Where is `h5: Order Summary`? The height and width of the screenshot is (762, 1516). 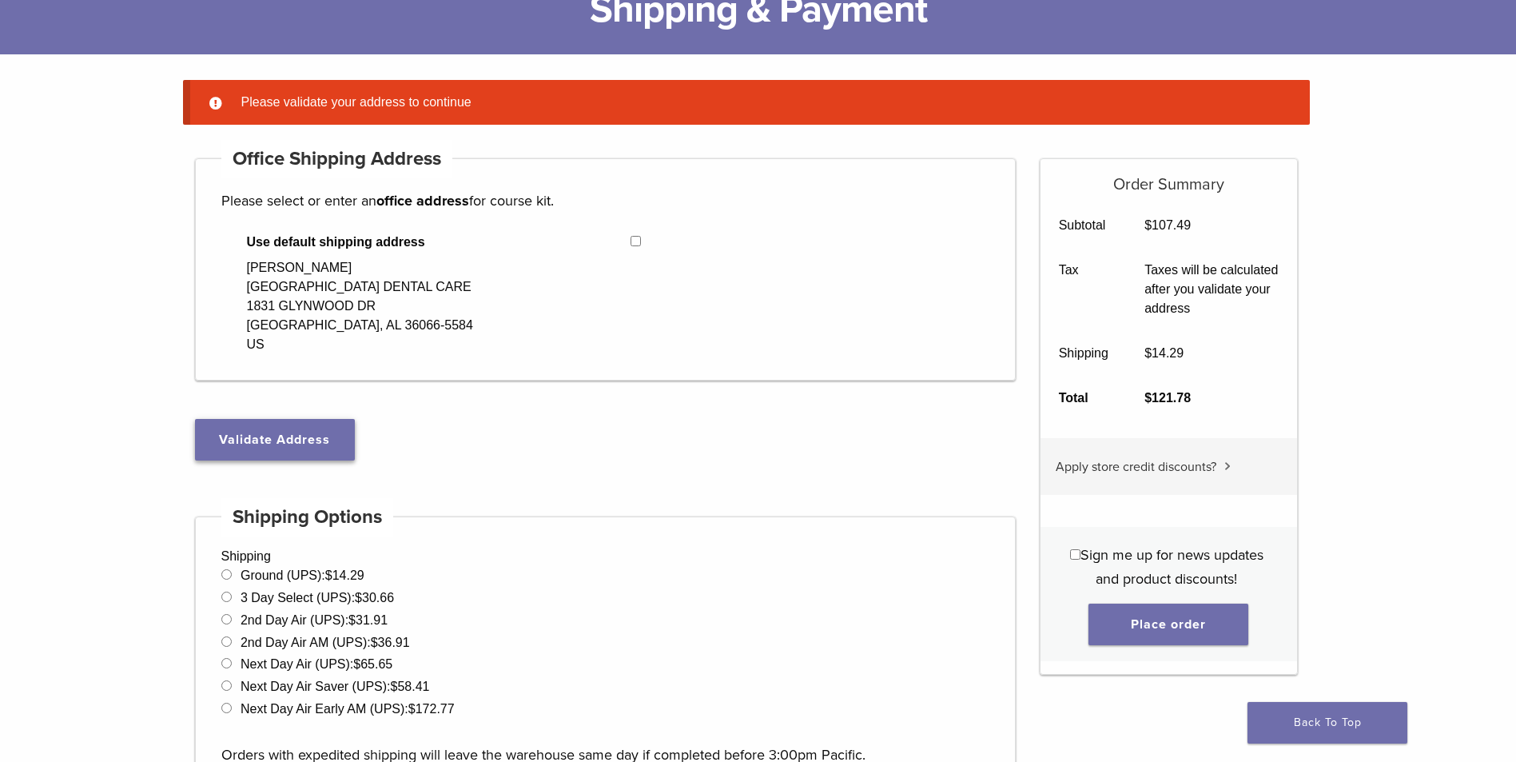 h5: Order Summary is located at coordinates (1169, 177).